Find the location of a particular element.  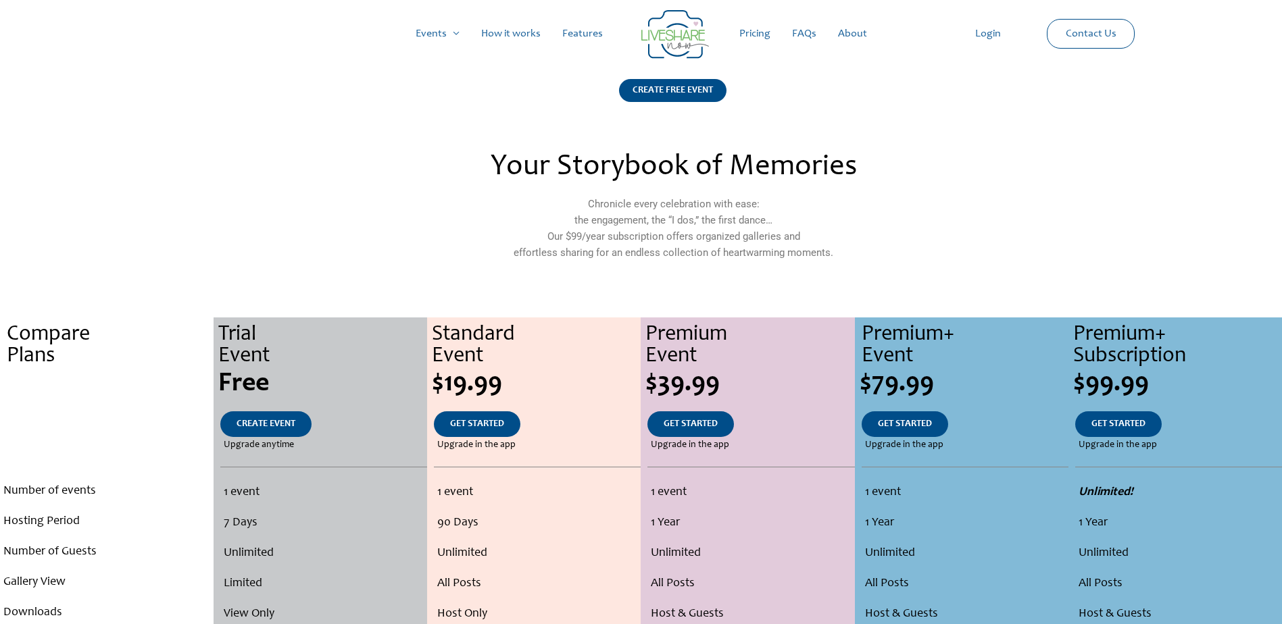

li: Number of events is located at coordinates (107, 491).